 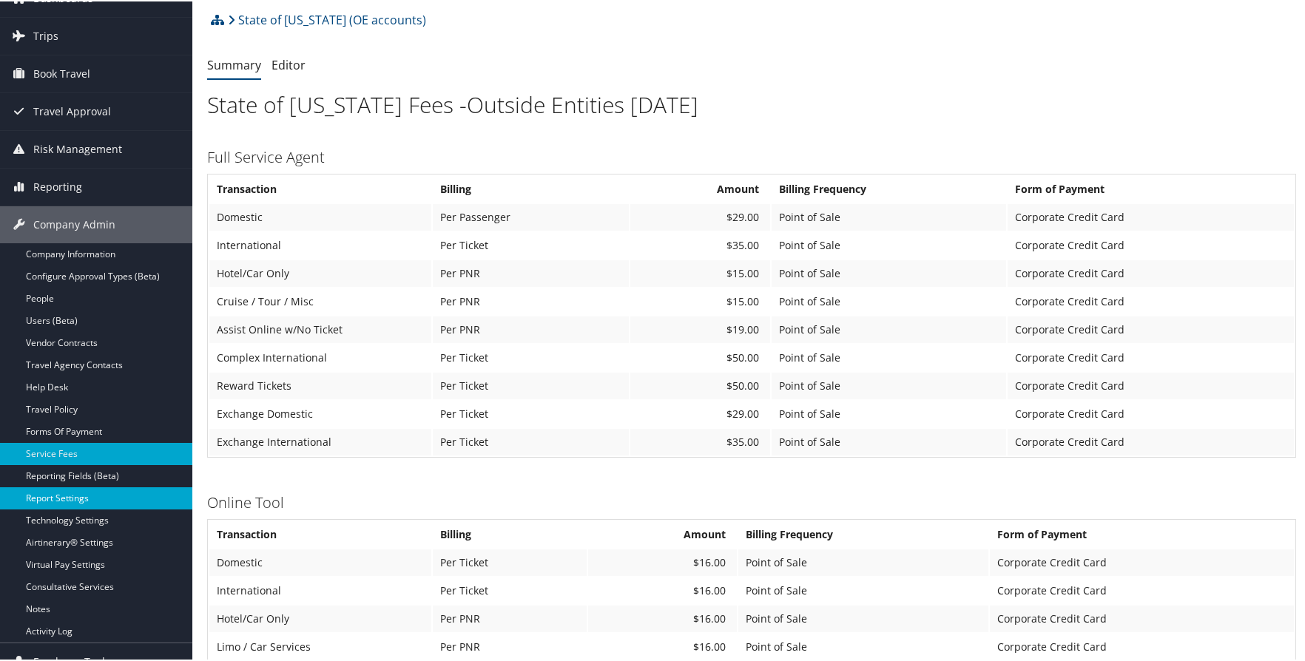 I want to click on h3: Full Service Agent, so click(x=752, y=156).